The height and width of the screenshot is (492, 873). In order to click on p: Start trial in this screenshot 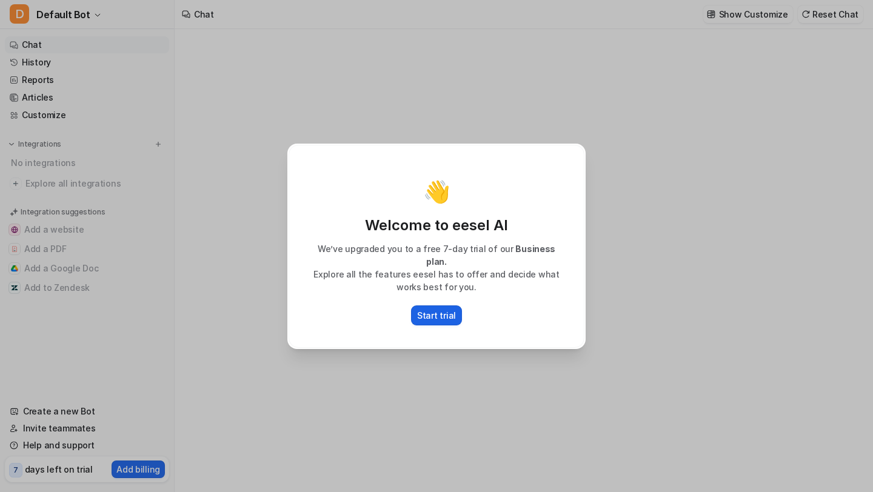, I will do `click(436, 315)`.